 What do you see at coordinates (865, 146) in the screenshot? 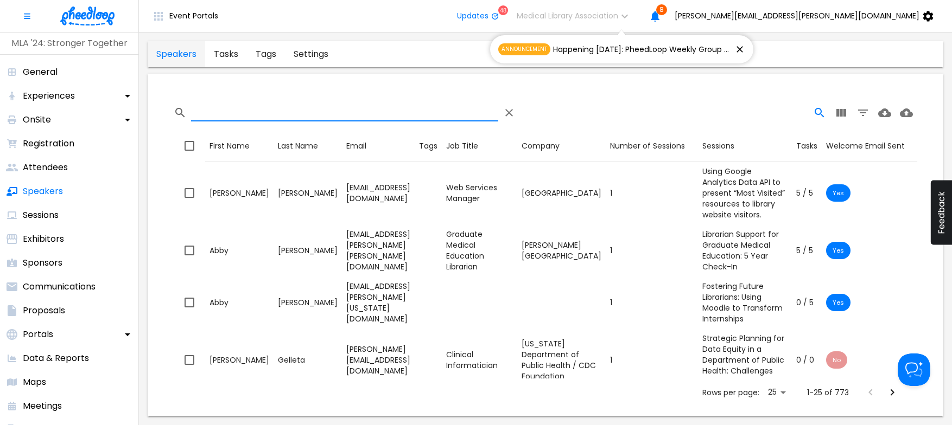
I see `div: Welcome Email Sent` at bounding box center [865, 146].